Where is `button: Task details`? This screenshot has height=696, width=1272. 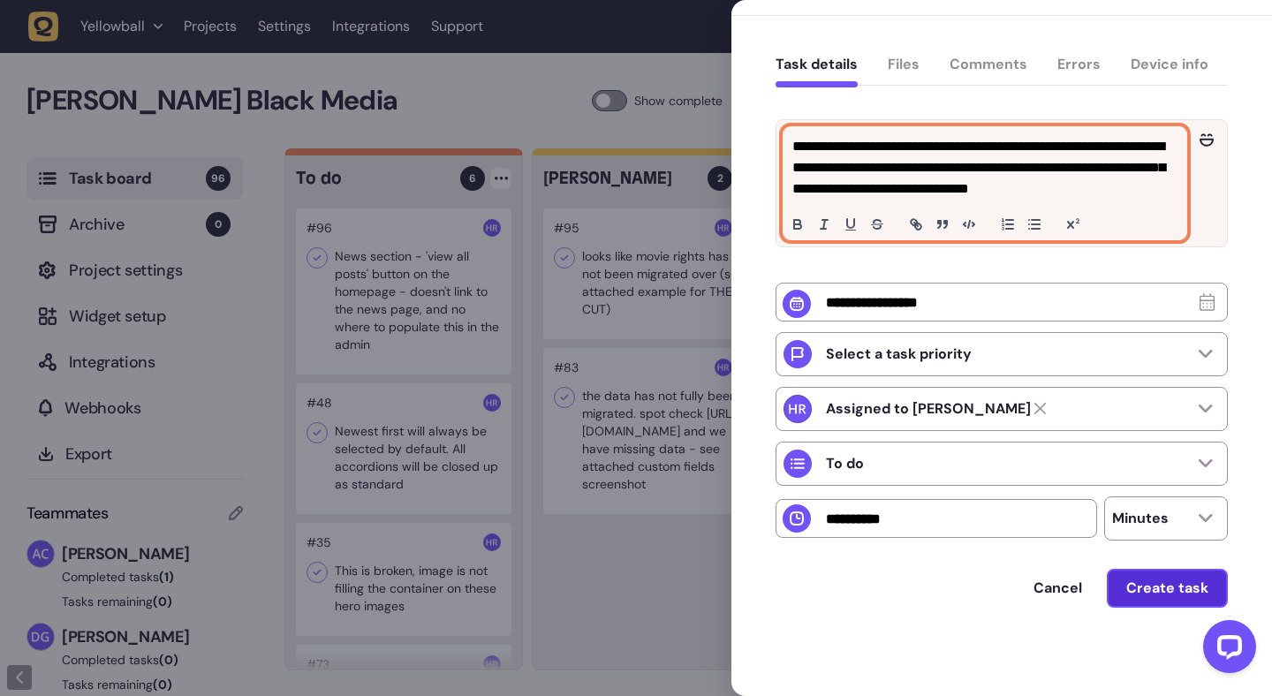
button: Task details is located at coordinates (816, 72).